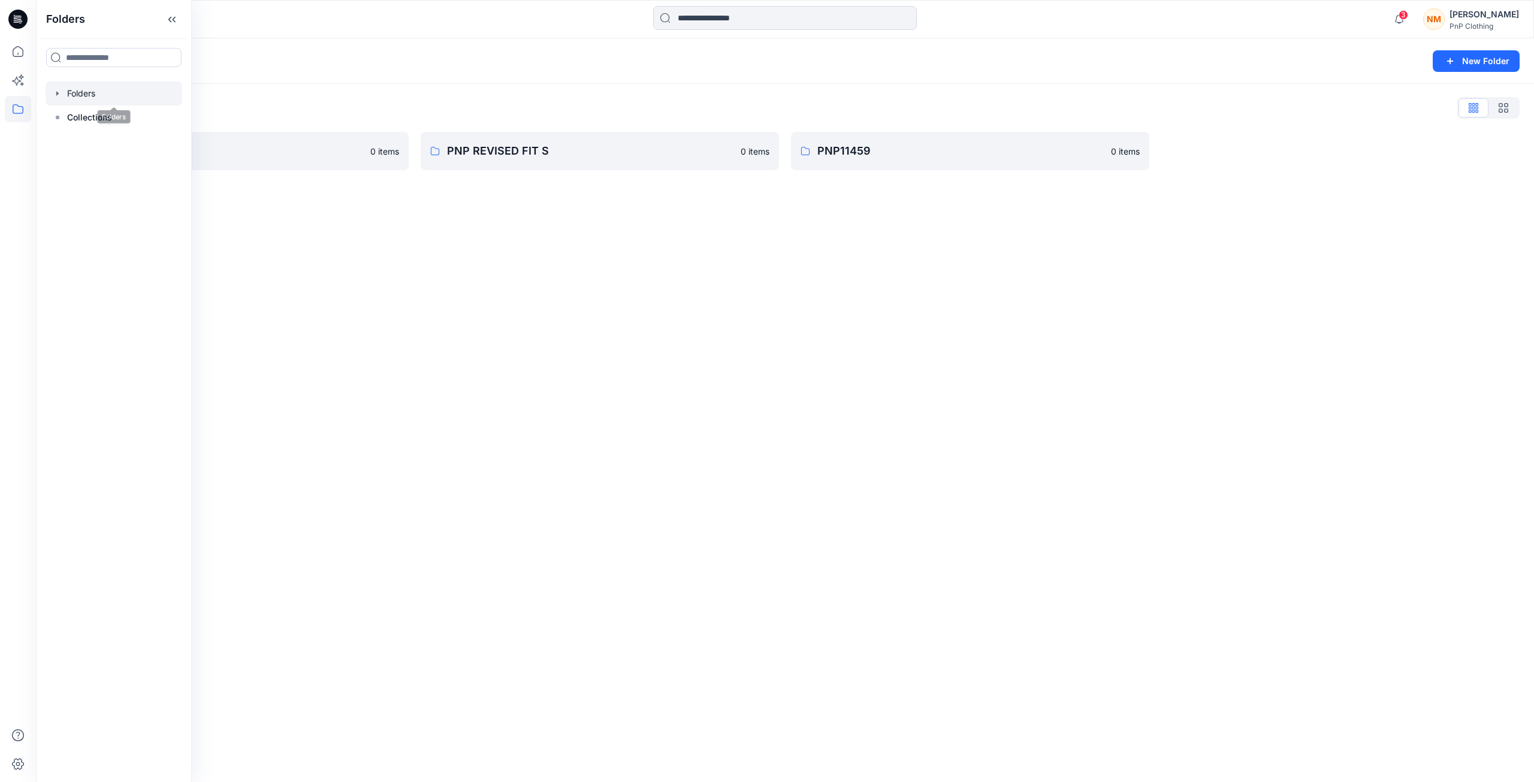 Image resolution: width=1534 pixels, height=782 pixels. Describe the element at coordinates (590, 151) in the screenshot. I see `p: PNP REVISED FIT S` at that location.